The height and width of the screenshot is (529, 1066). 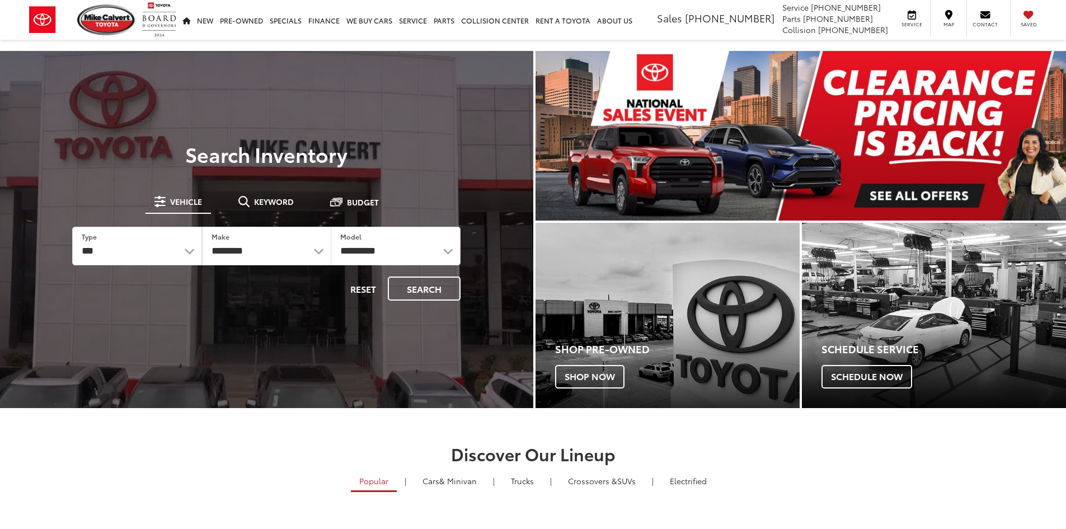 I want to click on img: Mike Calvert Toyota, so click(x=107, y=20).